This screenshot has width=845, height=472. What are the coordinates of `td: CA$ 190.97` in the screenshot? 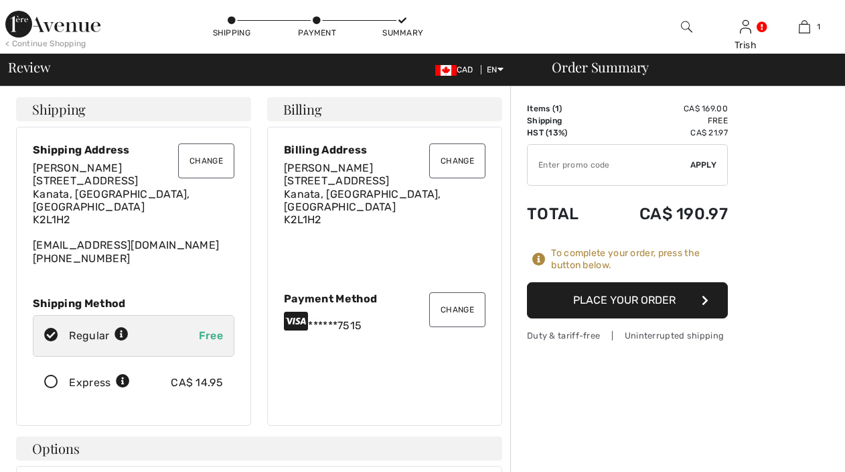 It's located at (664, 214).